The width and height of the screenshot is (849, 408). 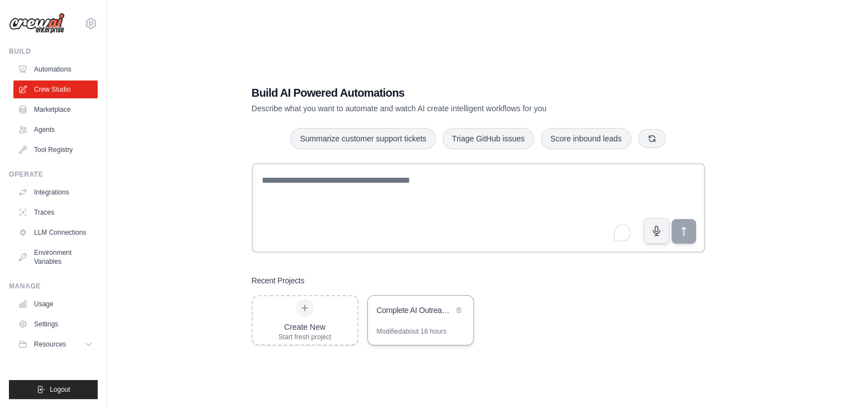 I want to click on button: Click to speak your automation idea, so click(x=657, y=231).